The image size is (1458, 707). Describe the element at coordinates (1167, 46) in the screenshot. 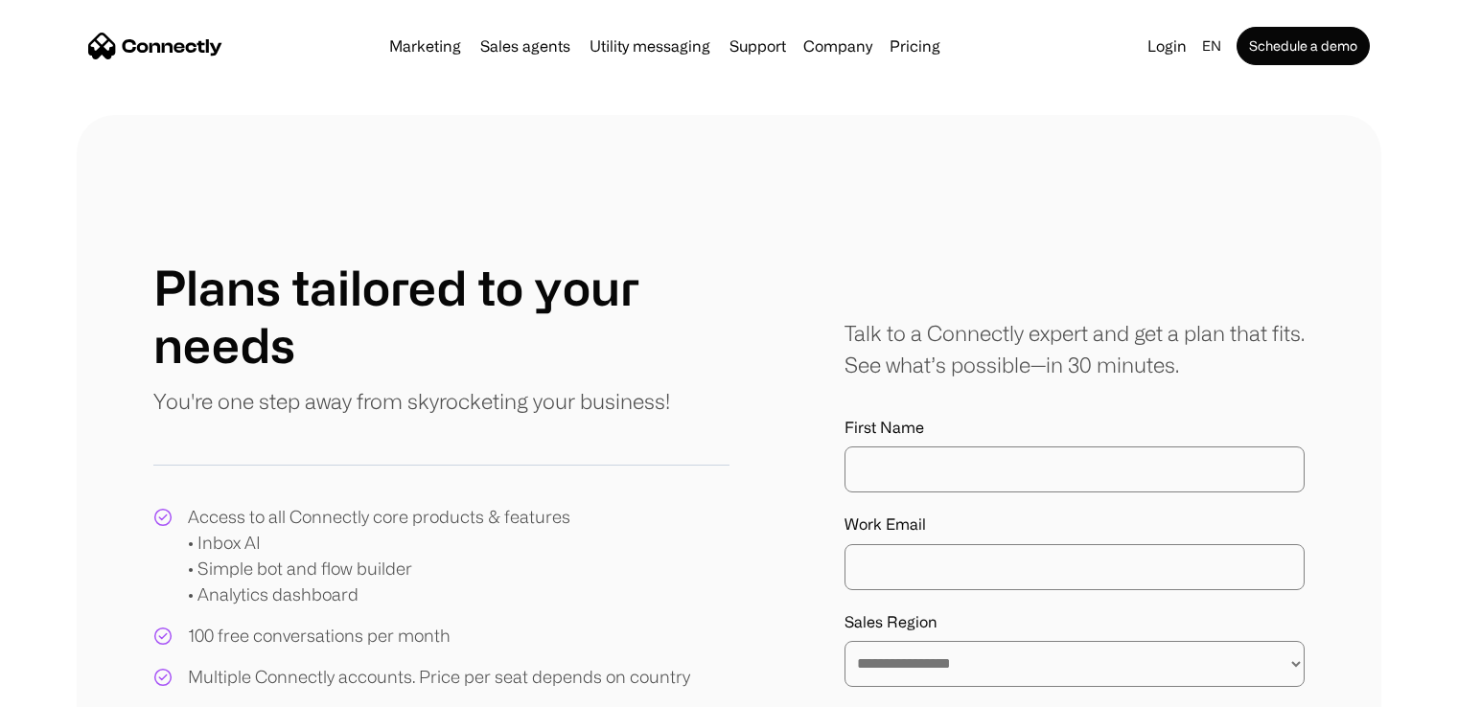

I see `a: Login` at that location.